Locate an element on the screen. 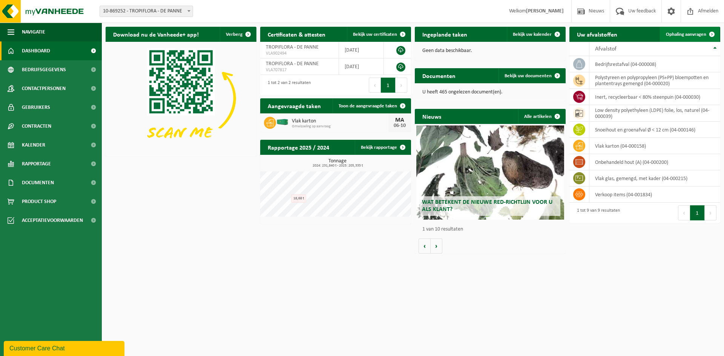 This screenshot has width=724, height=356. span: Toon de aangevraagde taken is located at coordinates (368, 106).